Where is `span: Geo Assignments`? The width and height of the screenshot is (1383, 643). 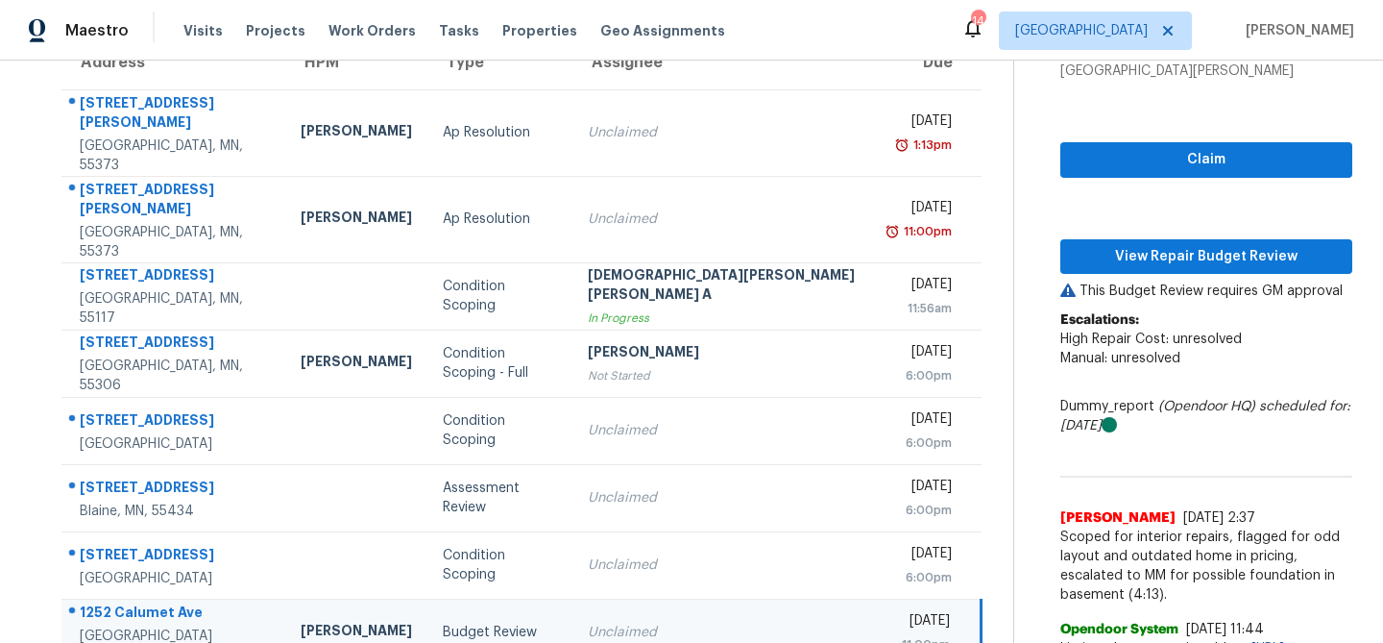 span: Geo Assignments is located at coordinates (663, 31).